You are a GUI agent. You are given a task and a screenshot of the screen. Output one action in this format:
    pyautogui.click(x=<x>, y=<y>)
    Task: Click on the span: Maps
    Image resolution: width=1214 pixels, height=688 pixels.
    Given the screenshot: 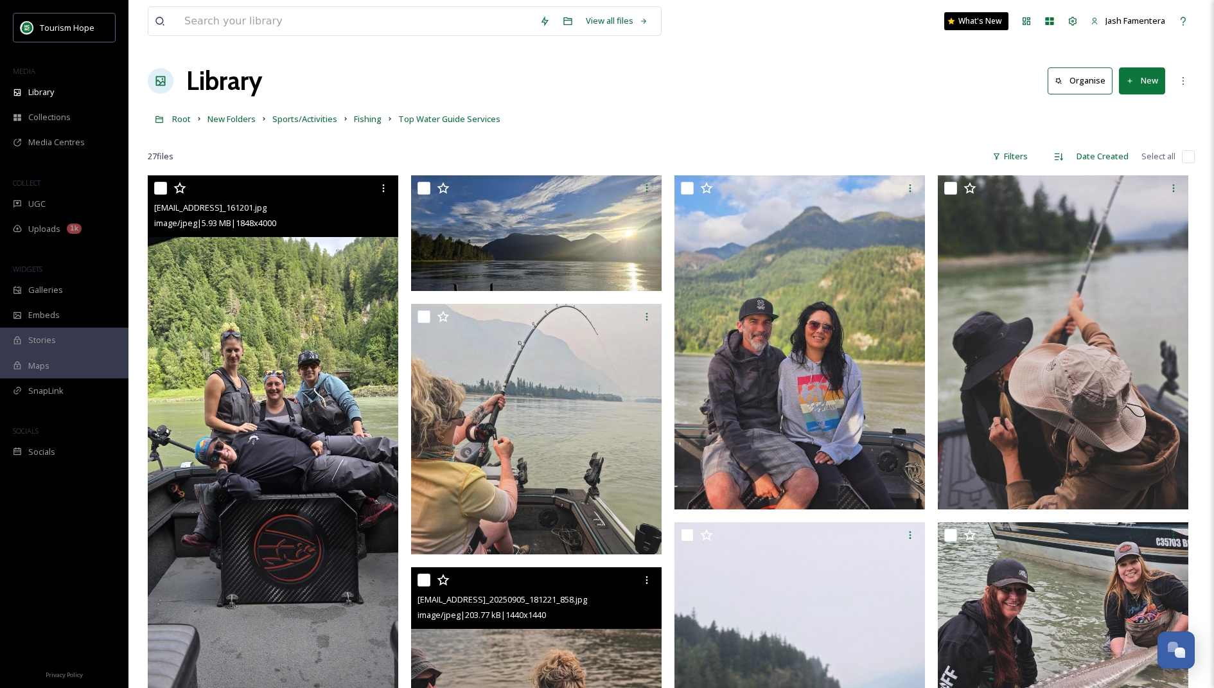 What is the action you would take?
    pyautogui.click(x=39, y=365)
    